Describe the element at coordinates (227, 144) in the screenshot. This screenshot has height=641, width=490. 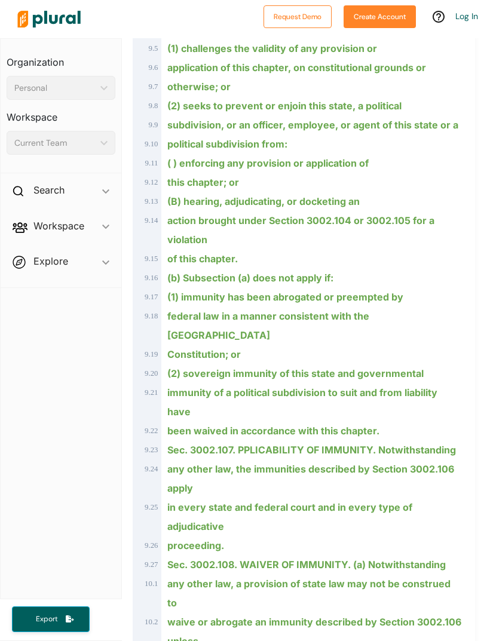
I see `ins: political subdivision from:` at that location.